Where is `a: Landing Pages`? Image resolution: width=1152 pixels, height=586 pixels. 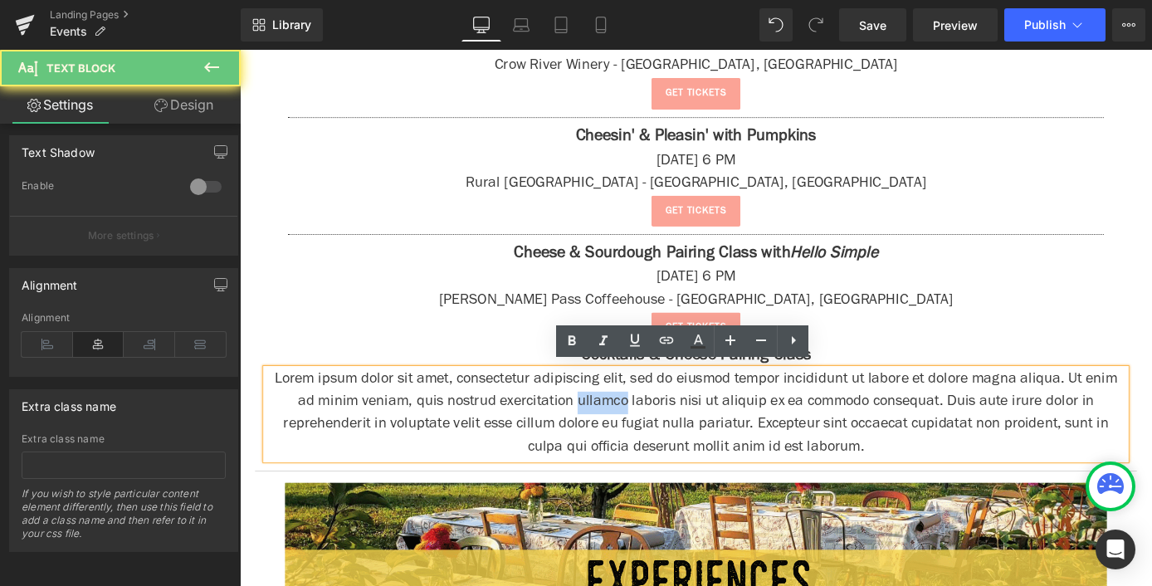 a: Landing Pages is located at coordinates (145, 15).